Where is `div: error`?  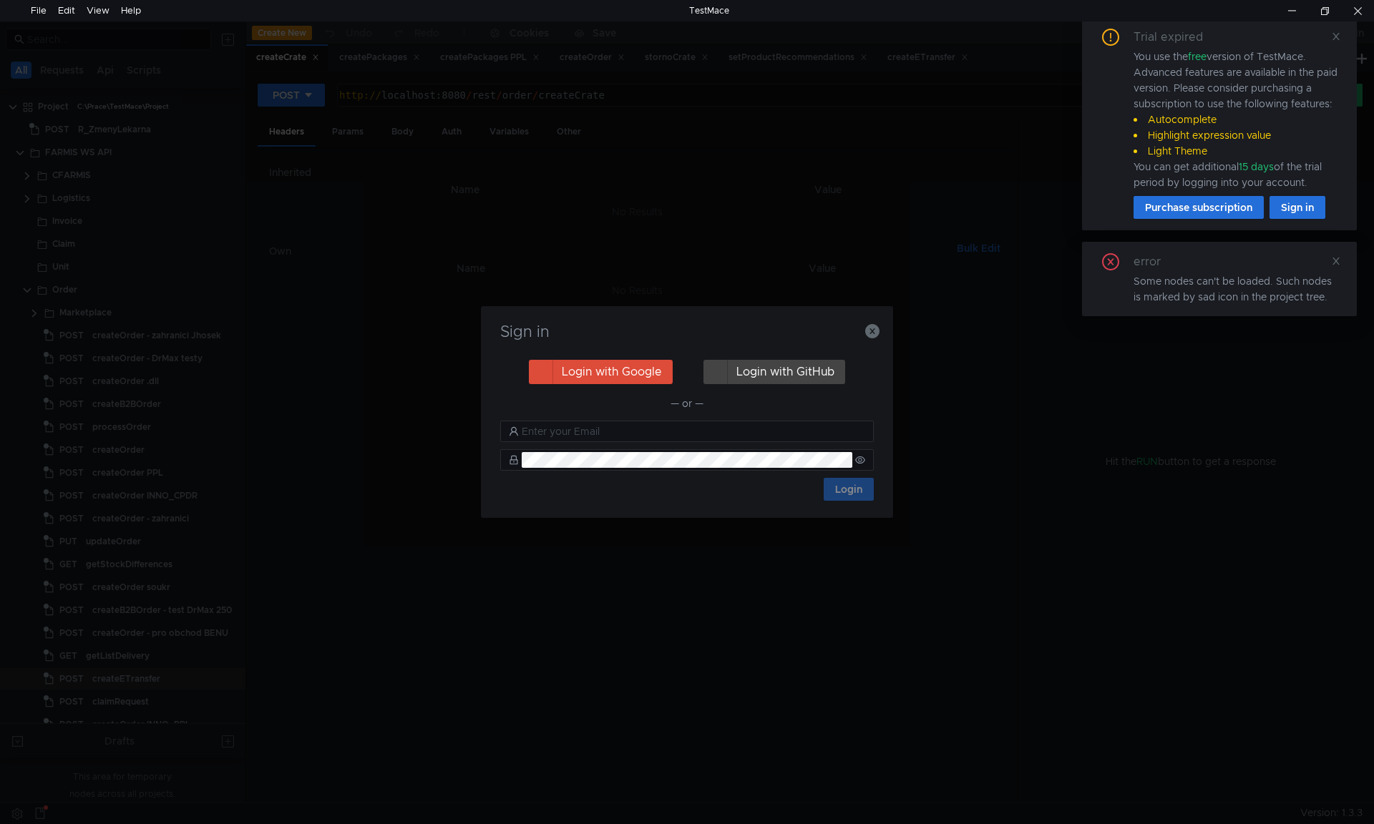 div: error is located at coordinates (1155, 262).